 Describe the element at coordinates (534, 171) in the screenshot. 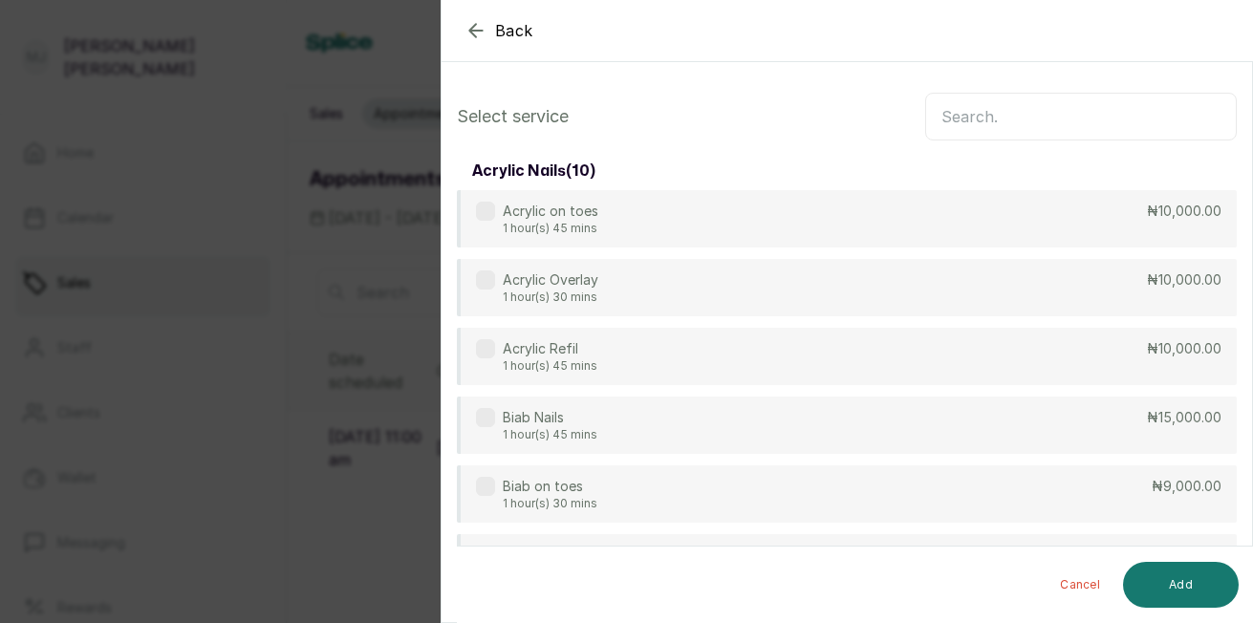

I see `h3: acrylic nails ( 10 )` at that location.